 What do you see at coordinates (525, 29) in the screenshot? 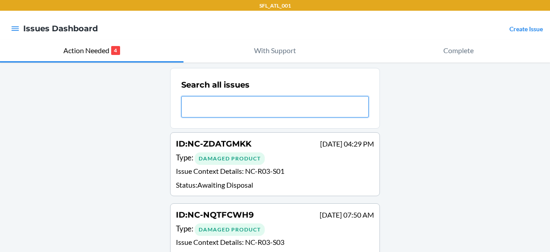
I see `a: Create Issue` at bounding box center [525, 29].